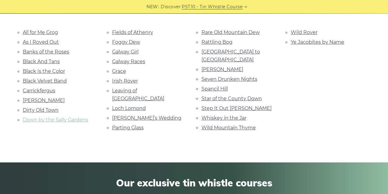  I want to click on a: Carrickfergus, so click(39, 91).